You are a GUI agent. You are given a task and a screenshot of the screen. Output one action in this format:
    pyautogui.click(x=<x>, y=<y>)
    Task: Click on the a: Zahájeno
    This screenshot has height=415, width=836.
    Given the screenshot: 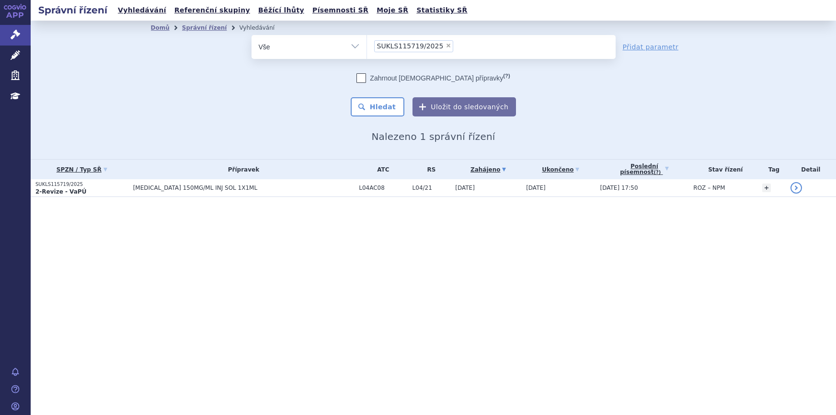 What is the action you would take?
    pyautogui.click(x=488, y=170)
    